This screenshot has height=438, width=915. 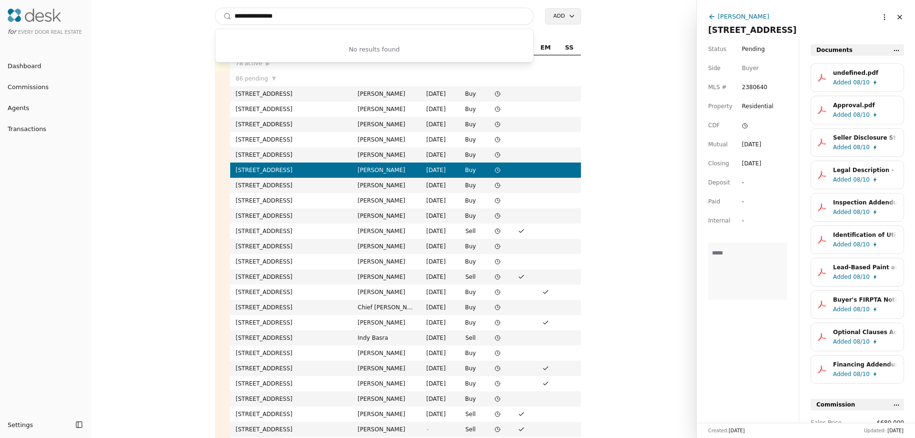 I want to click on span: Deposit, so click(x=719, y=182).